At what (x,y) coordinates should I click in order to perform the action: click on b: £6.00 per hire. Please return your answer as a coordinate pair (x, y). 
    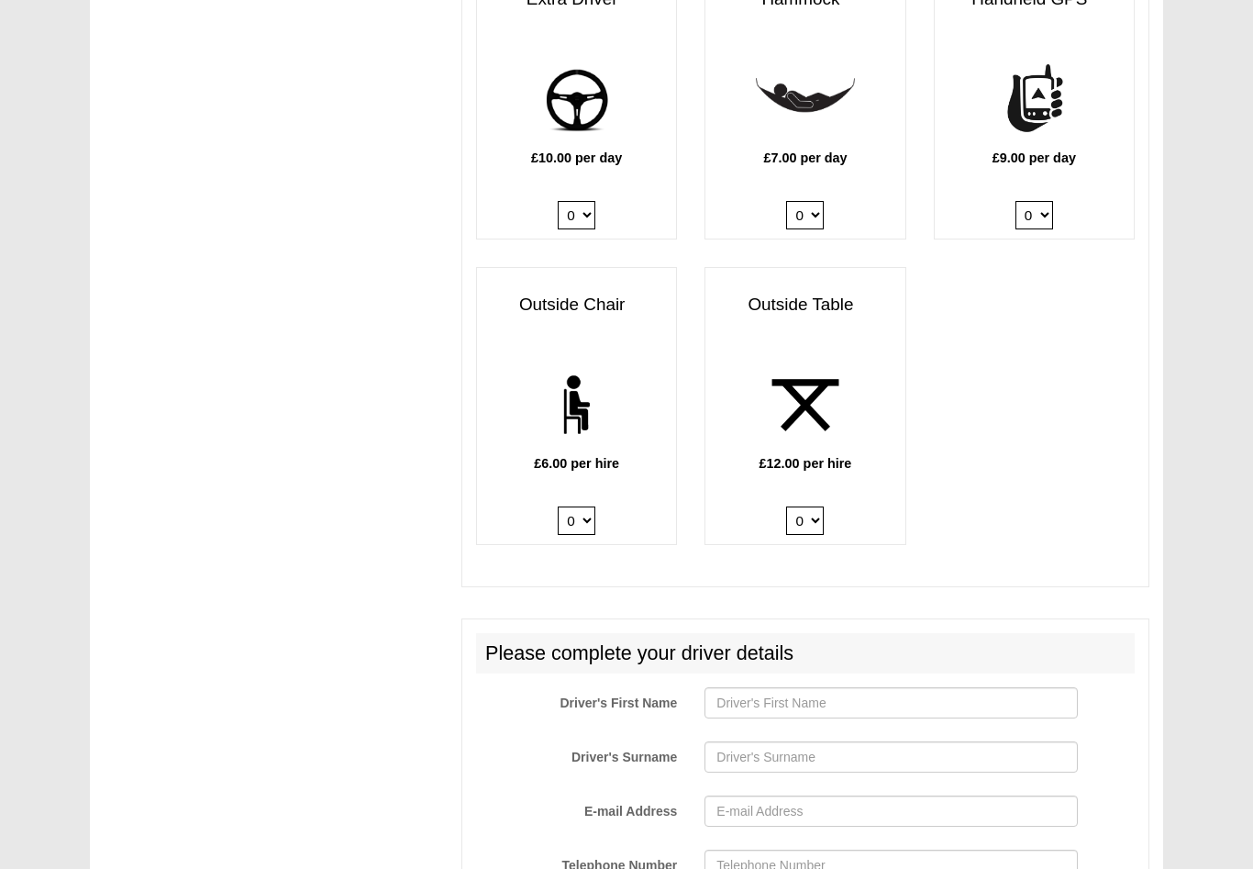
    Looking at the image, I should click on (576, 463).